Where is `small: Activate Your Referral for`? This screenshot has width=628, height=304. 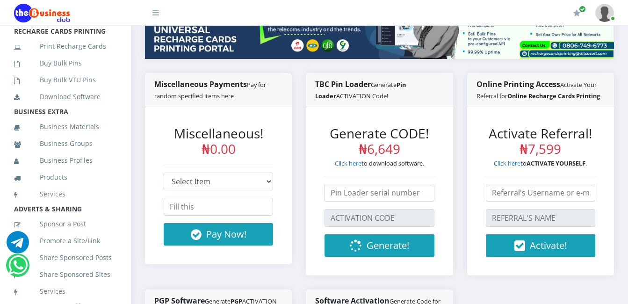
small: Activate Your Referral for is located at coordinates (538, 90).